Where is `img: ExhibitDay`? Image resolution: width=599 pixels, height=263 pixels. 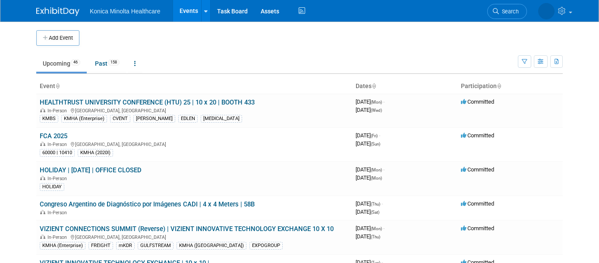 img: ExhibitDay is located at coordinates (58, 12).